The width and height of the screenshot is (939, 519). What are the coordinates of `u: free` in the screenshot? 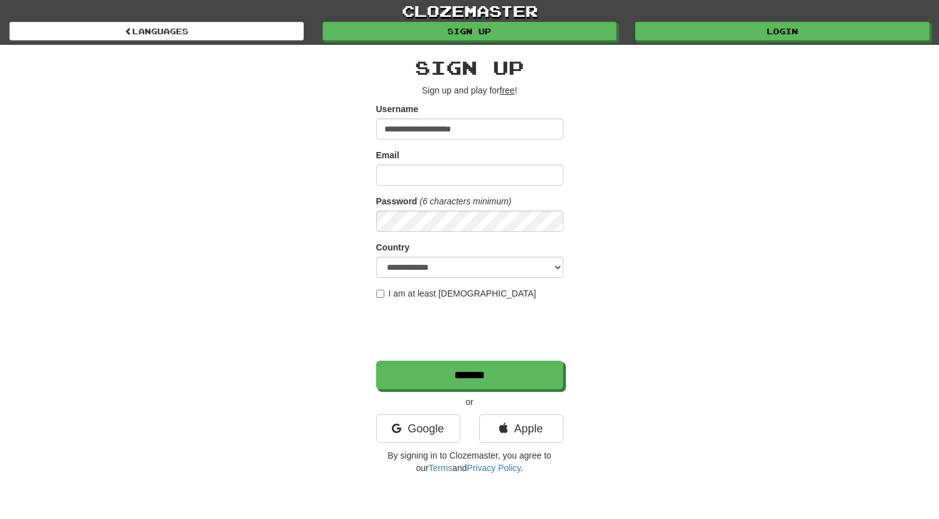 It's located at (507, 90).